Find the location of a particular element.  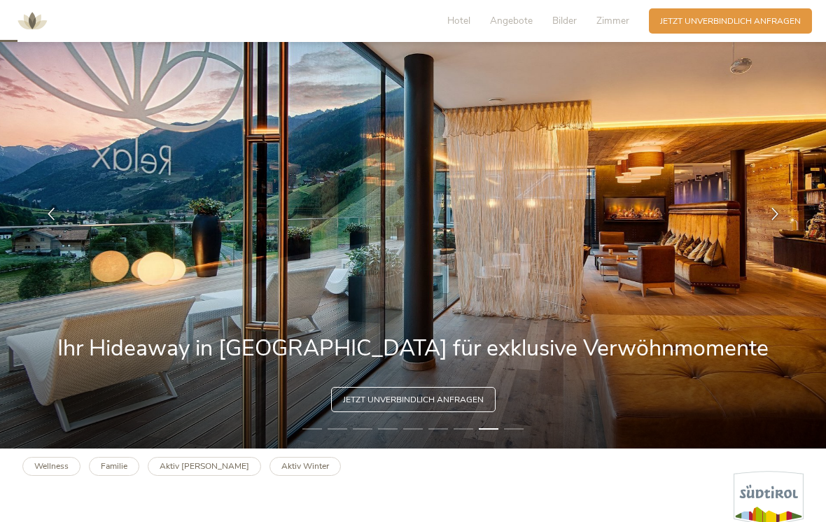

a: Aktiv Winter is located at coordinates (305, 466).